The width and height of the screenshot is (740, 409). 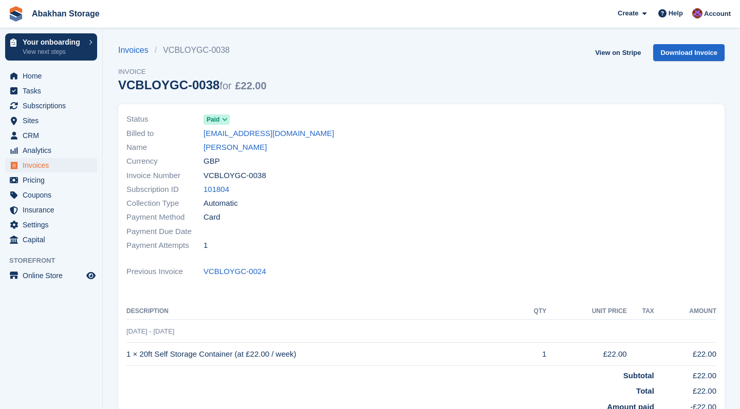 What do you see at coordinates (53, 150) in the screenshot?
I see `span: Analytics` at bounding box center [53, 150].